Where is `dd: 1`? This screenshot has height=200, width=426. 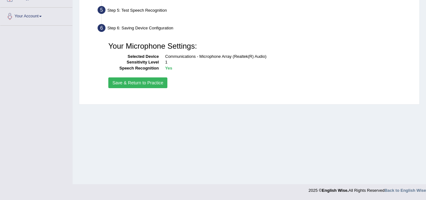
dd: 1 is located at coordinates (287, 62).